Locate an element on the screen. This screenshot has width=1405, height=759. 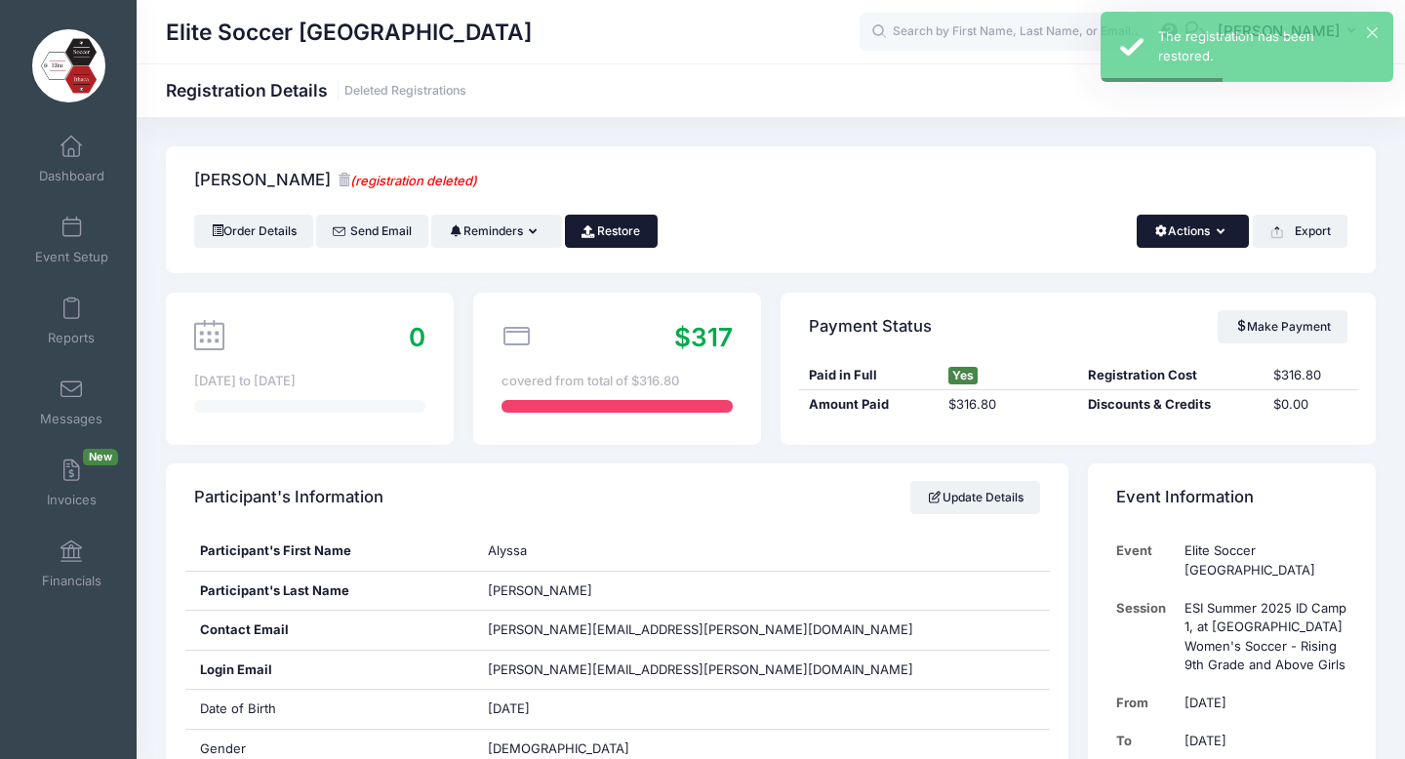
span: Invoices is located at coordinates (71, 500).